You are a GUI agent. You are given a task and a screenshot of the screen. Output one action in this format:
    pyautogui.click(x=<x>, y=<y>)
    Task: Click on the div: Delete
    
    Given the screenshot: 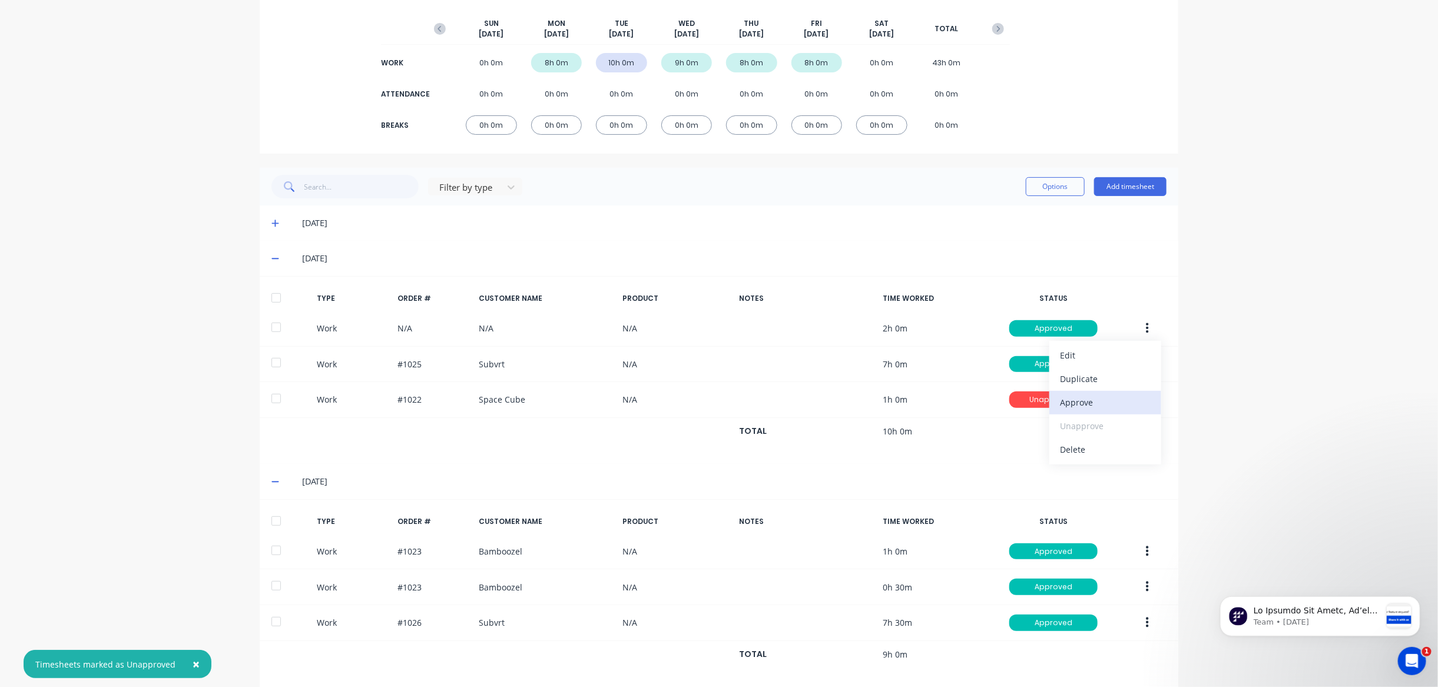 What is the action you would take?
    pyautogui.click(x=1106, y=449)
    